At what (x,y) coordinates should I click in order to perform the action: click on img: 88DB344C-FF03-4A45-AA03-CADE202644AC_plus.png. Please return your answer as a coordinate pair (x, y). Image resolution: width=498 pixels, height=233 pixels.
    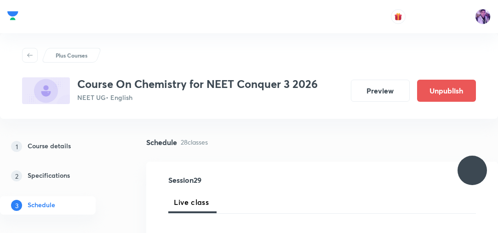
    Looking at the image, I should click on (46, 91).